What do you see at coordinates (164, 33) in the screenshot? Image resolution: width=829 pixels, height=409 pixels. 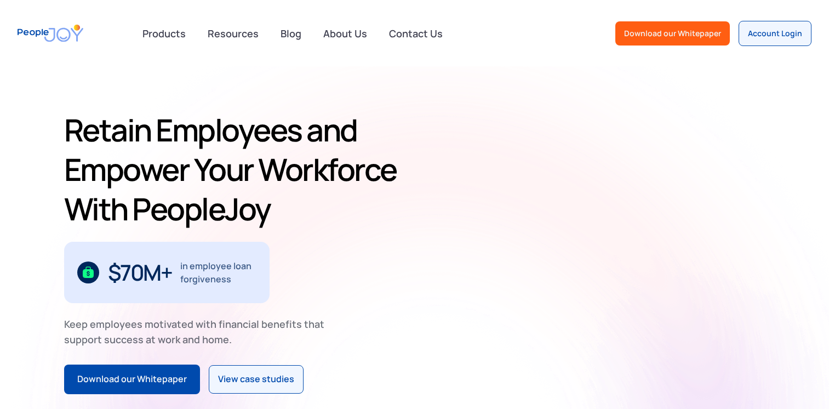 I see `div: Products` at bounding box center [164, 33].